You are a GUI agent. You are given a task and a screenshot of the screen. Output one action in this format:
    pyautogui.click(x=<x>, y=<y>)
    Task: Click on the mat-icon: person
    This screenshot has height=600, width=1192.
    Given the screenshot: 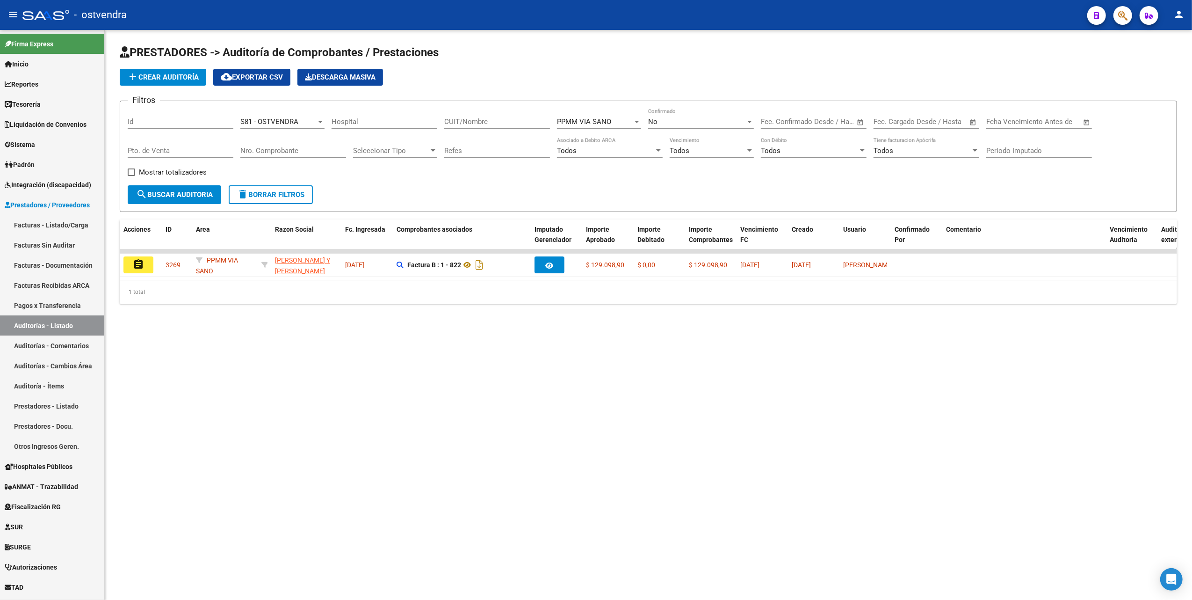 What is the action you would take?
    pyautogui.click(x=1179, y=15)
    